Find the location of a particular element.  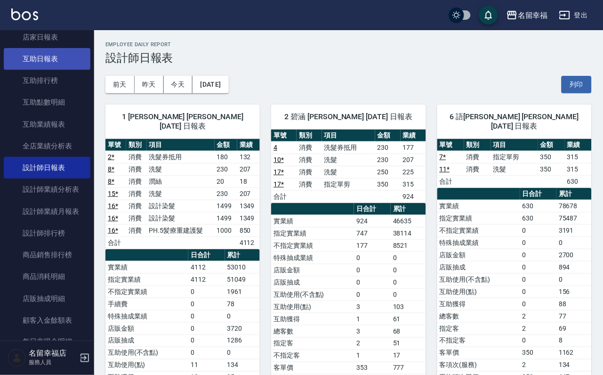

td: 總客數 is located at coordinates (313, 331).